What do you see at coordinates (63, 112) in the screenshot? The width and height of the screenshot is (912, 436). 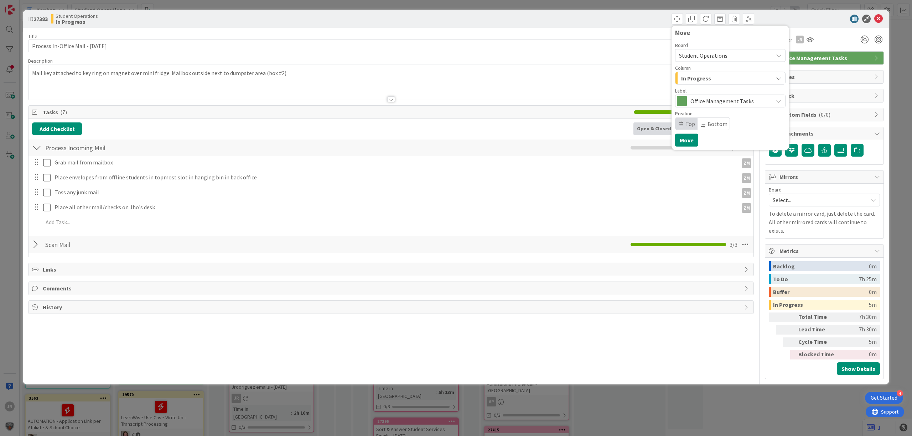 I see `span: ( 7 )` at bounding box center [63, 112].